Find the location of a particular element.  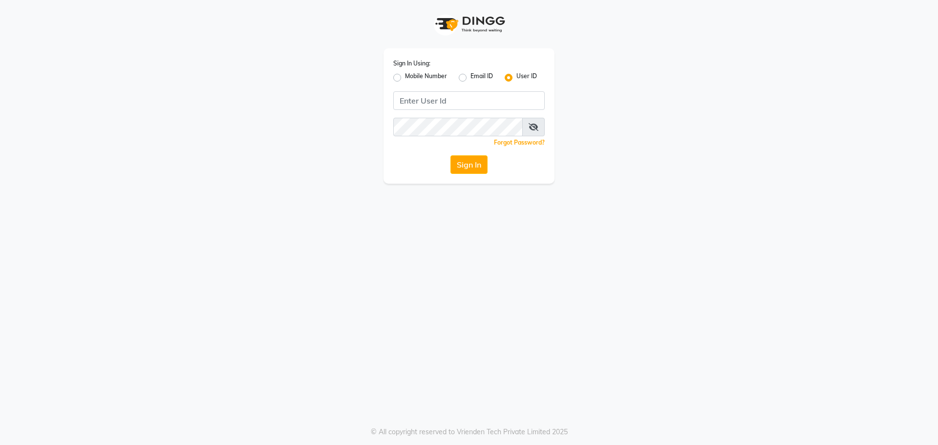

label: User ID is located at coordinates (527, 78).